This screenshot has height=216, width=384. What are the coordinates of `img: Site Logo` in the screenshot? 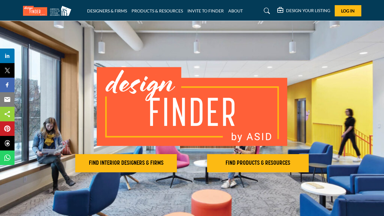 It's located at (49, 11).